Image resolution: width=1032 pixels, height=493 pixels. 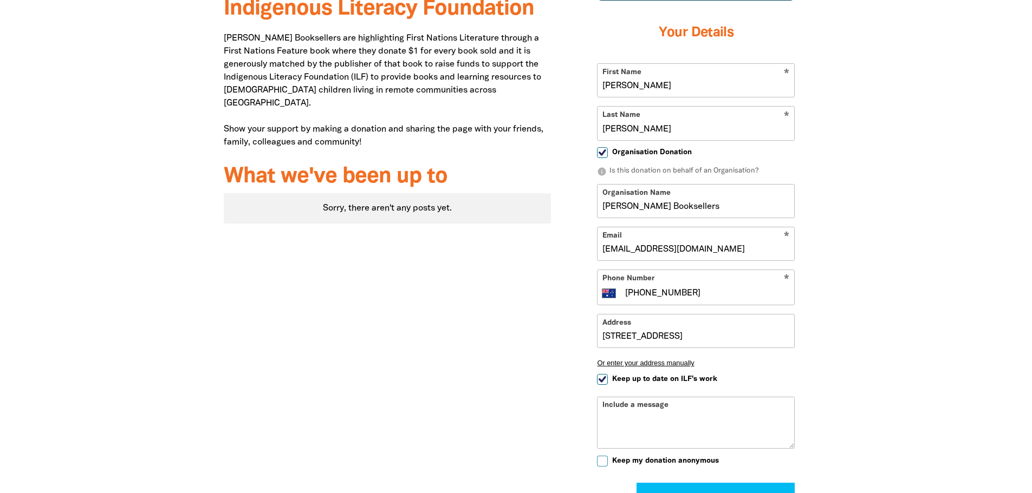 What do you see at coordinates (602, 153) in the screenshot?
I see `input: Organisation Donation` at bounding box center [602, 153].